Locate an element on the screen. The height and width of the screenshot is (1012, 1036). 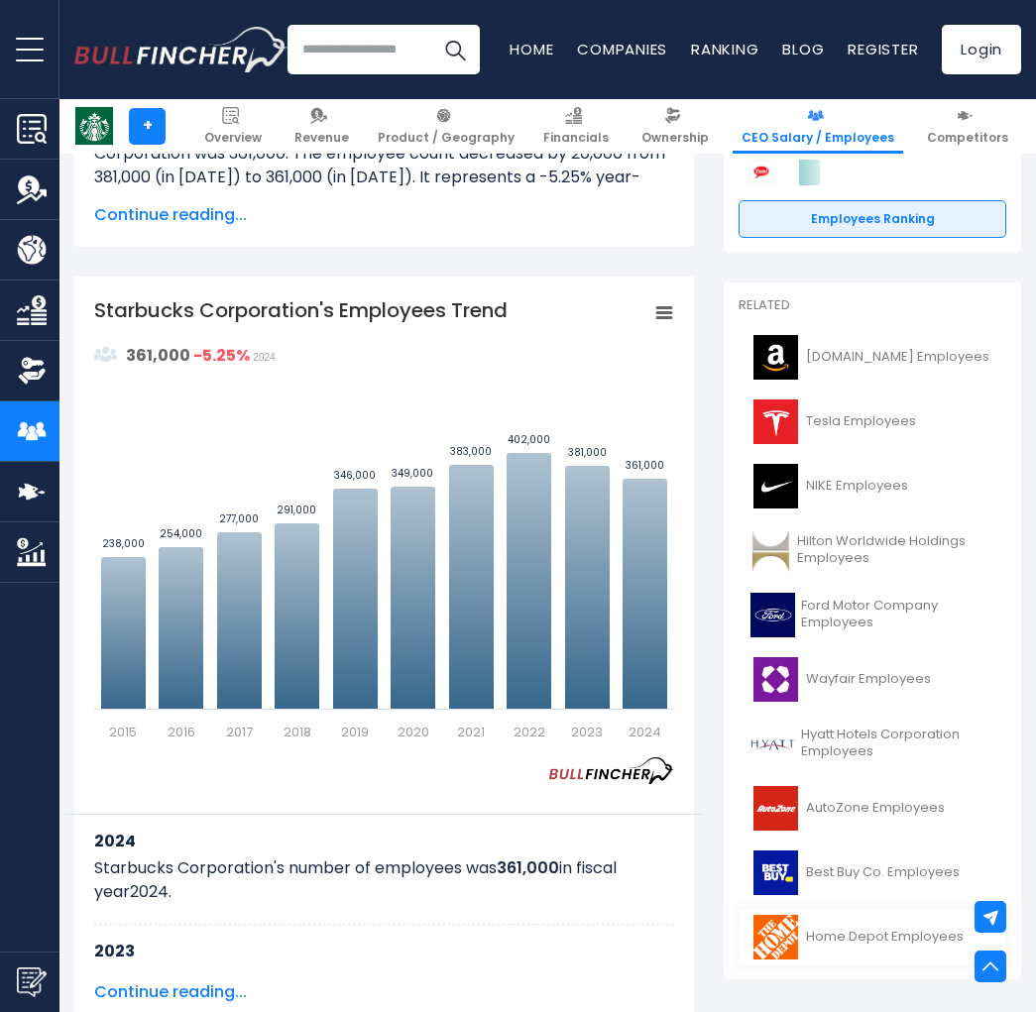
img: Ownership is located at coordinates (32, 371).